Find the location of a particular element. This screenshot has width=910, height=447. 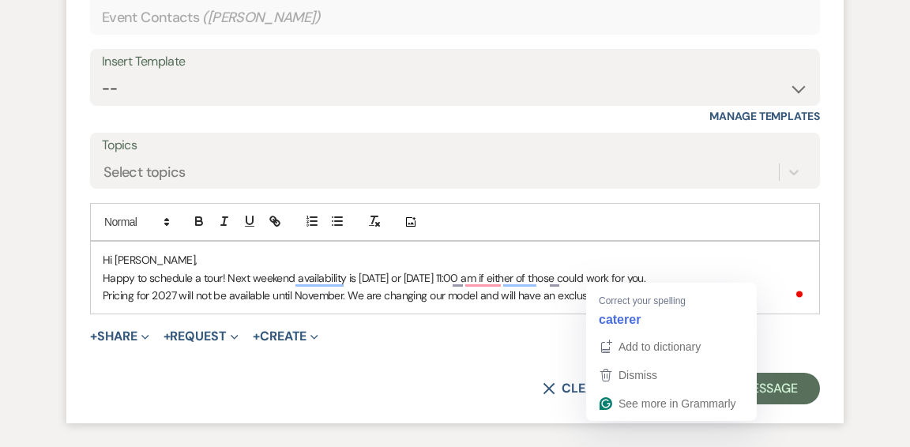

div: Insert Template is located at coordinates (455, 62).